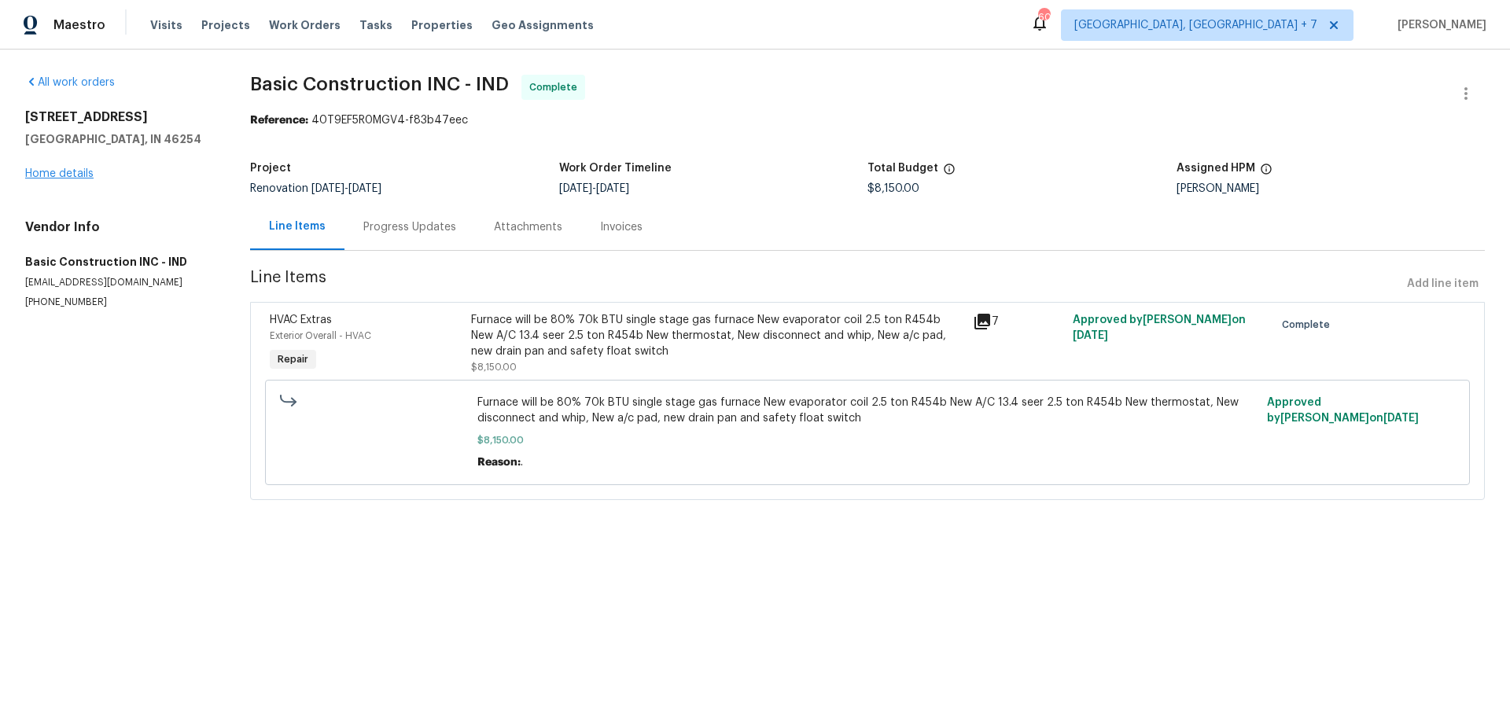 The image size is (1510, 706). What do you see at coordinates (615, 168) in the screenshot?
I see `h5: Work Order Timeline` at bounding box center [615, 168].